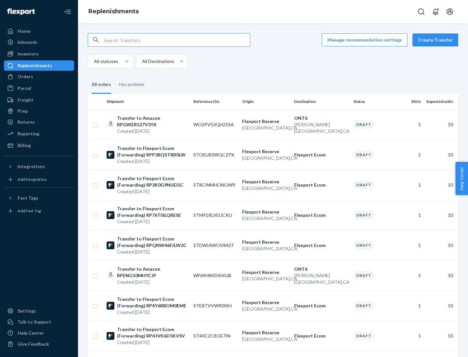  I want to click on th: Destination, so click(321, 102).